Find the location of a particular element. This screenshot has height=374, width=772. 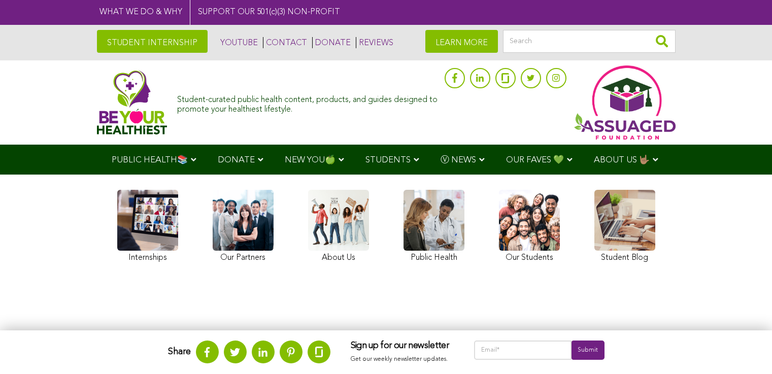

input: Search is located at coordinates (589, 41).